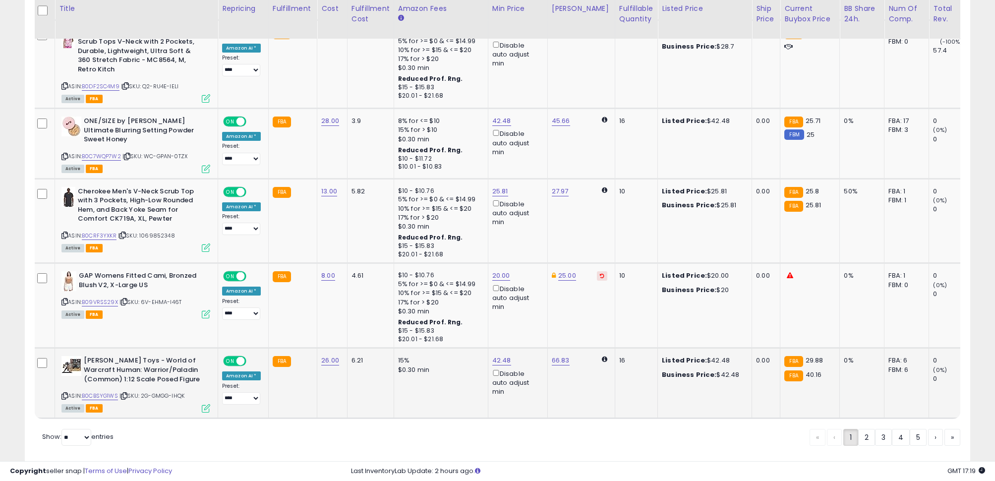 The height and width of the screenshot is (481, 995). Describe the element at coordinates (810, 14) in the screenshot. I see `div: Current Buybox Price` at that location.